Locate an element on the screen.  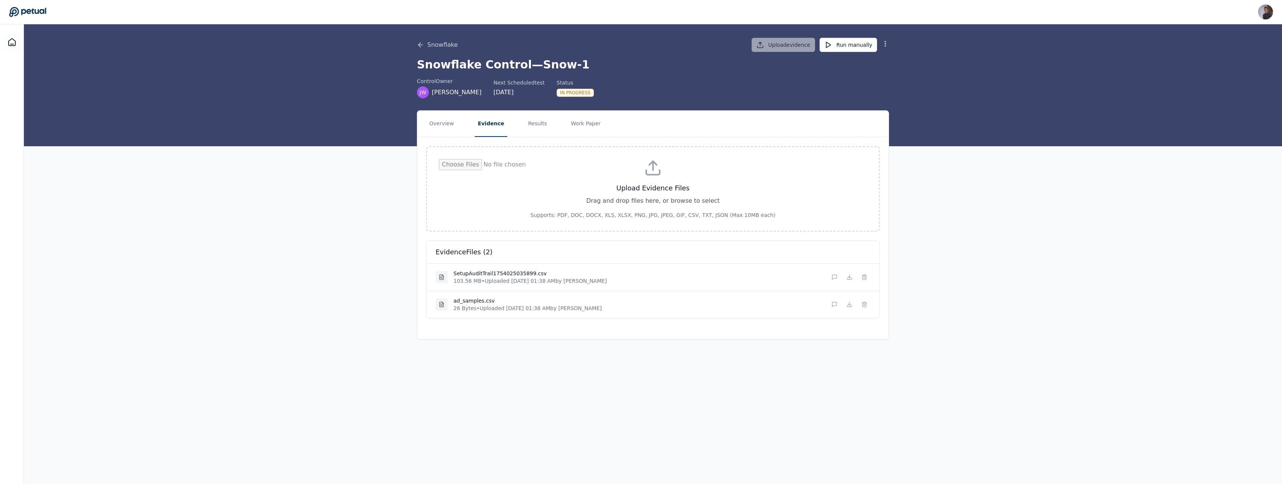
nav: Tabs is located at coordinates (653, 124).